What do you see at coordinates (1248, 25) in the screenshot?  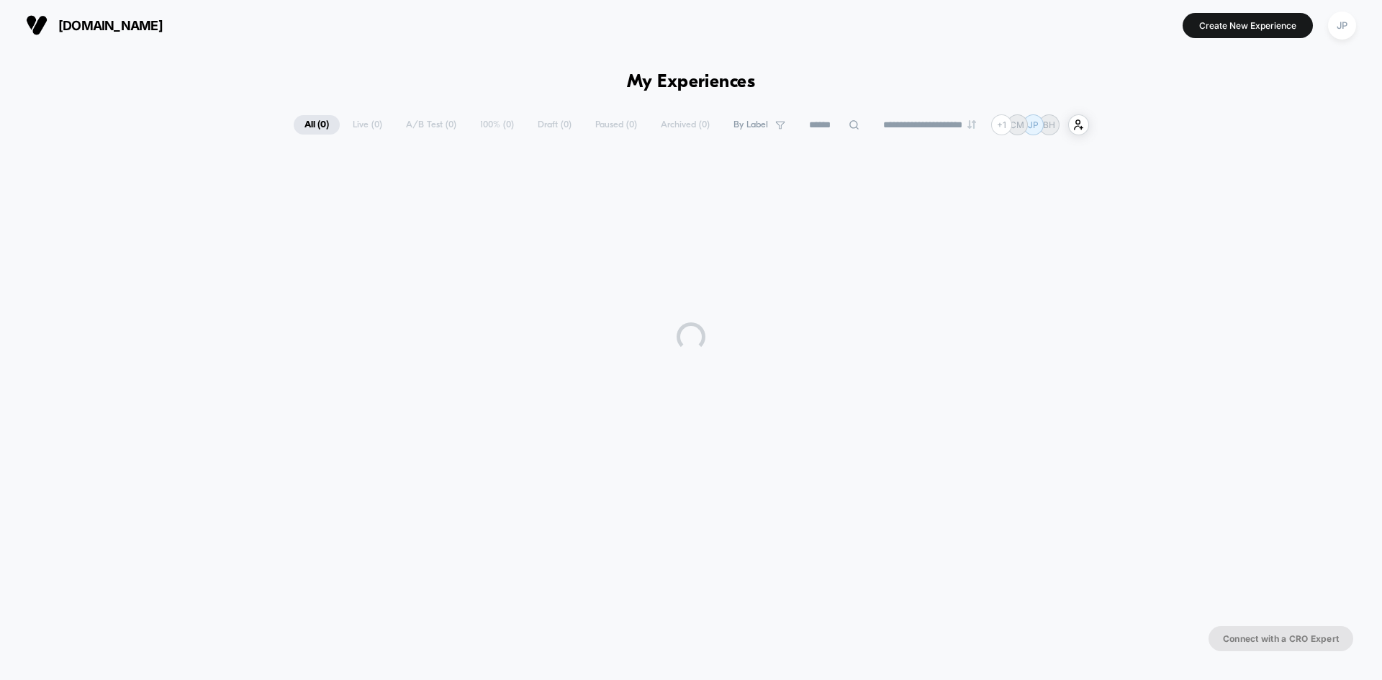 I see `button: Create New Experience` at bounding box center [1248, 25].